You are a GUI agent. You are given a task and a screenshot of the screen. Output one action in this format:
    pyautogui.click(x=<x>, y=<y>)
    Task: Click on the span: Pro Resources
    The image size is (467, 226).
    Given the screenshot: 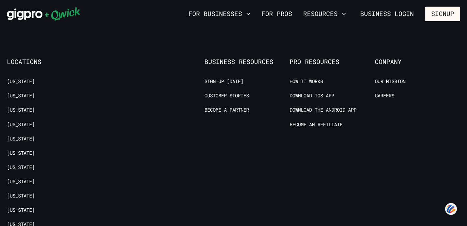 What is the action you would take?
    pyautogui.click(x=332, y=62)
    